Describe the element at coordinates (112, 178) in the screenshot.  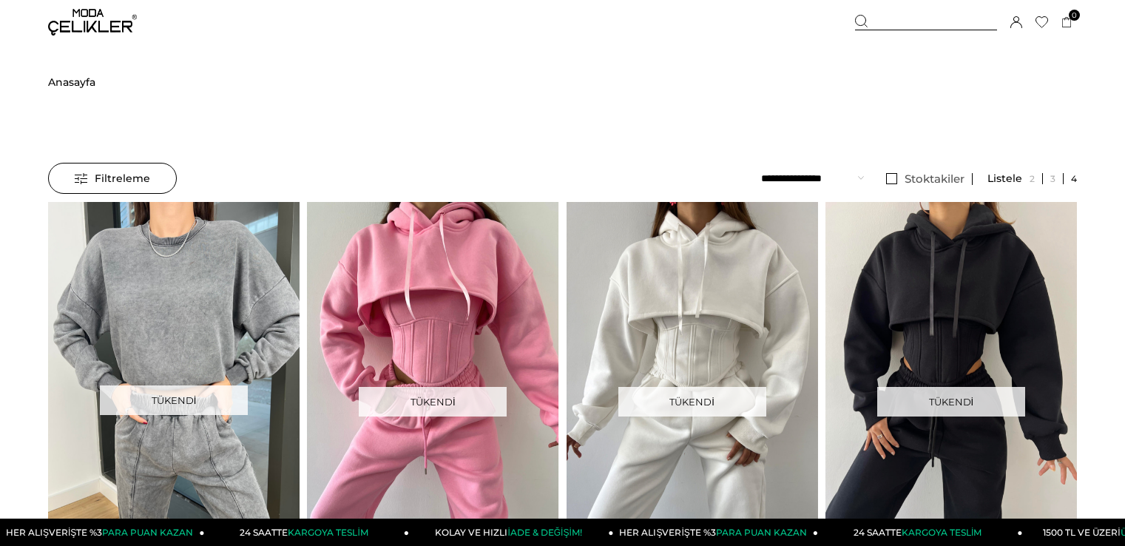
I see `span: Filtreleme` at that location.